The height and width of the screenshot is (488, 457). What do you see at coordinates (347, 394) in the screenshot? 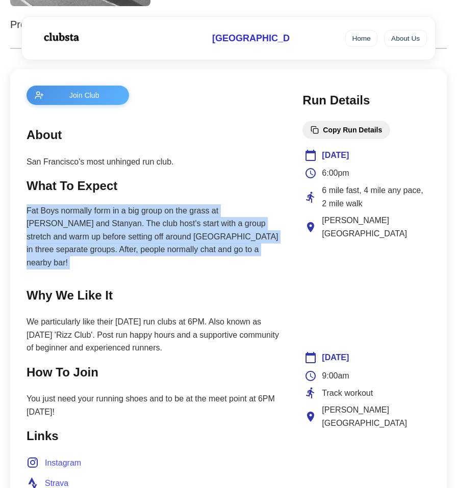
I see `span: Track workout` at bounding box center [347, 394].